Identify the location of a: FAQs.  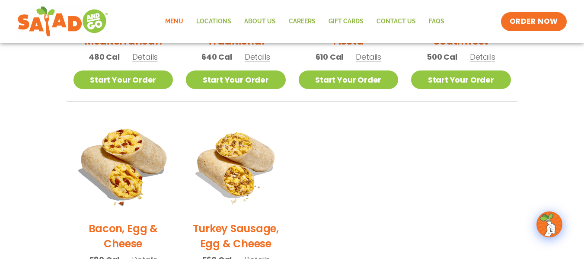
(436, 22).